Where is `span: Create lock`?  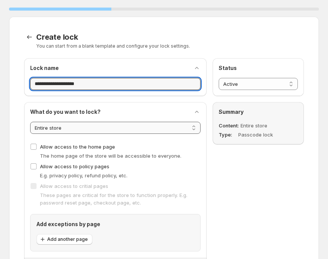 span: Create lock is located at coordinates (57, 37).